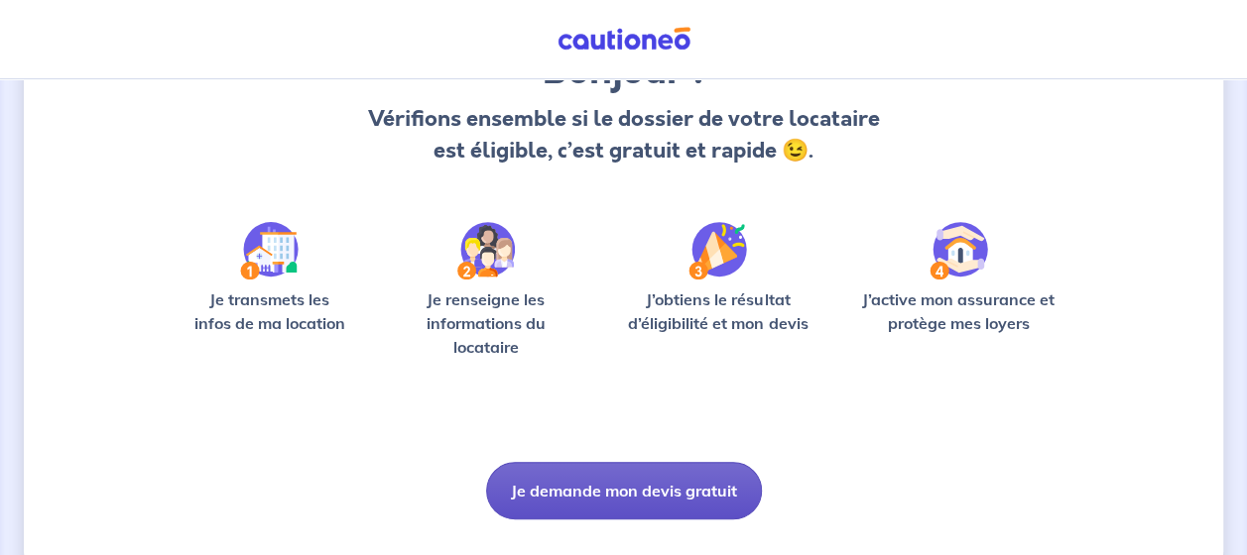  What do you see at coordinates (269, 251) in the screenshot?
I see `img: /static/90a569abe86eec82015bcaae536bd8e6/Step-1.svg` at bounding box center [269, 251].